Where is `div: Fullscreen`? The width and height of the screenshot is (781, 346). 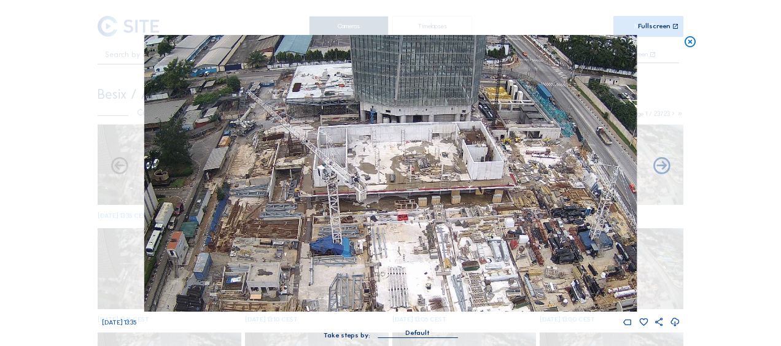 div: Fullscreen is located at coordinates (654, 26).